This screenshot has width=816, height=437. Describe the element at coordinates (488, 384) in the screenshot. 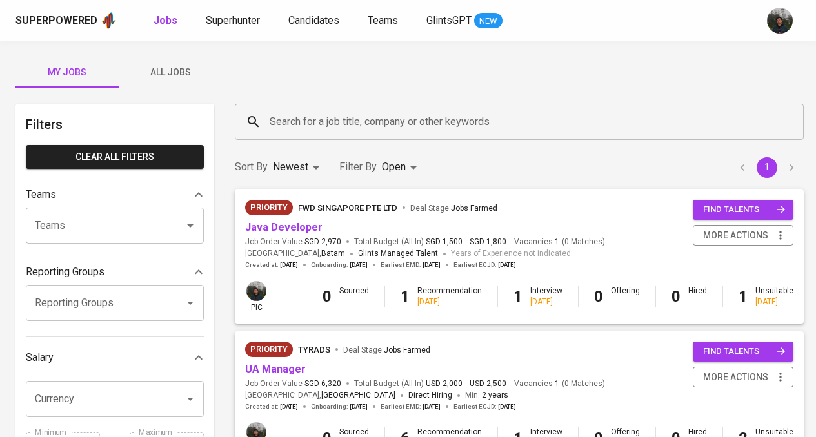

I see `span: USD 2,500` at that location.